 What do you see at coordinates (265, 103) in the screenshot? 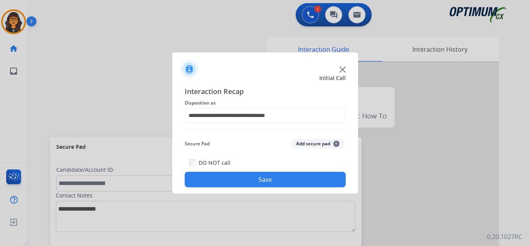
I see `span: Disposition as` at bounding box center [265, 103].